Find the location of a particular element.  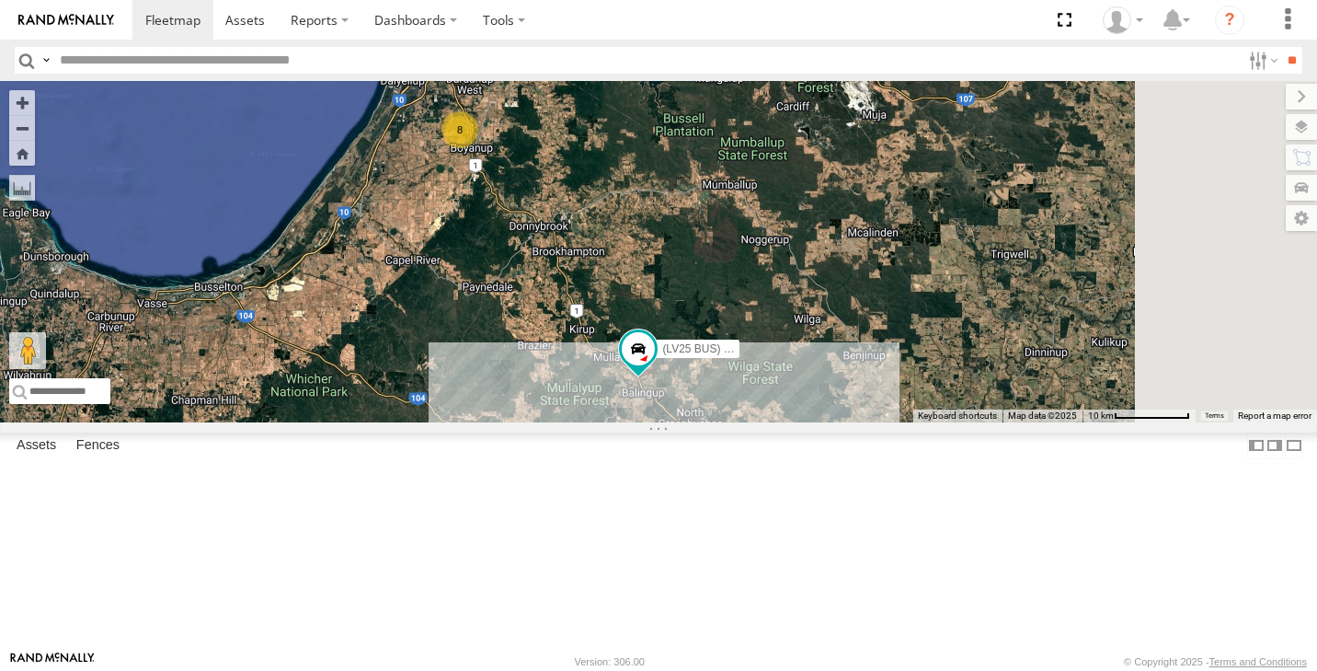

button: Zoom in is located at coordinates (22, 102).